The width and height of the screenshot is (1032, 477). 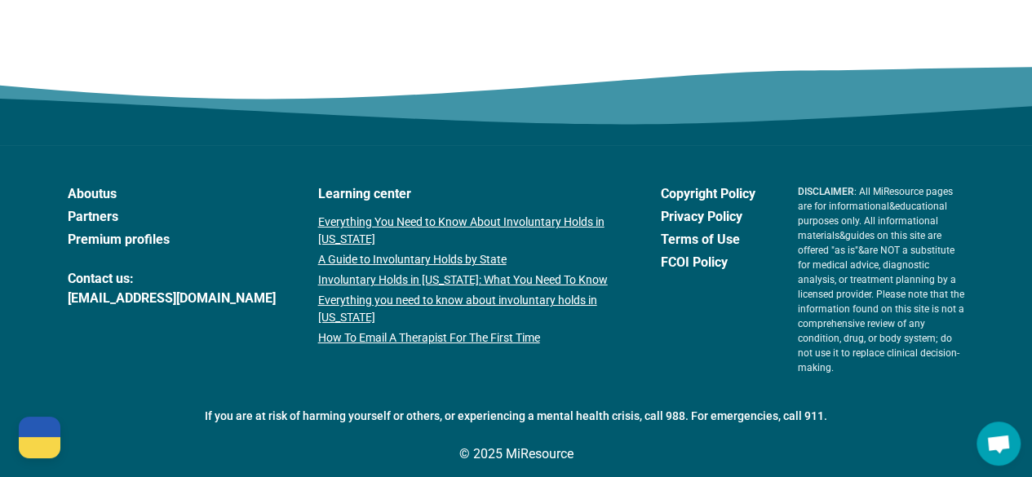 I want to click on a: Terms of Use, so click(x=708, y=240).